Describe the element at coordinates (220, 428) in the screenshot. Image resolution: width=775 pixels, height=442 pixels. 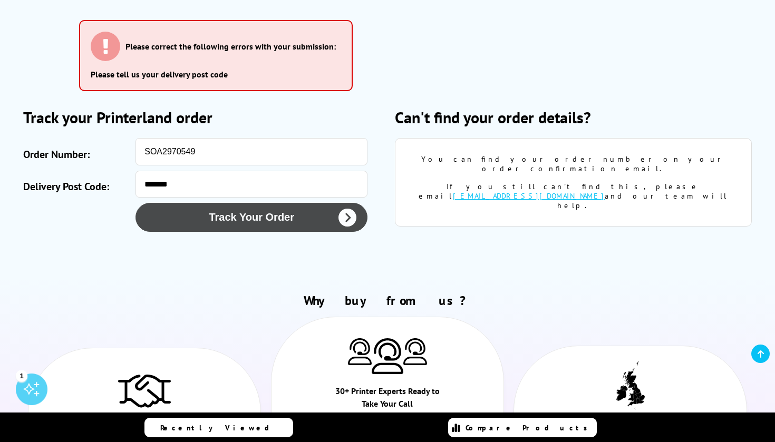
I see `span: Recently Viewed` at that location.